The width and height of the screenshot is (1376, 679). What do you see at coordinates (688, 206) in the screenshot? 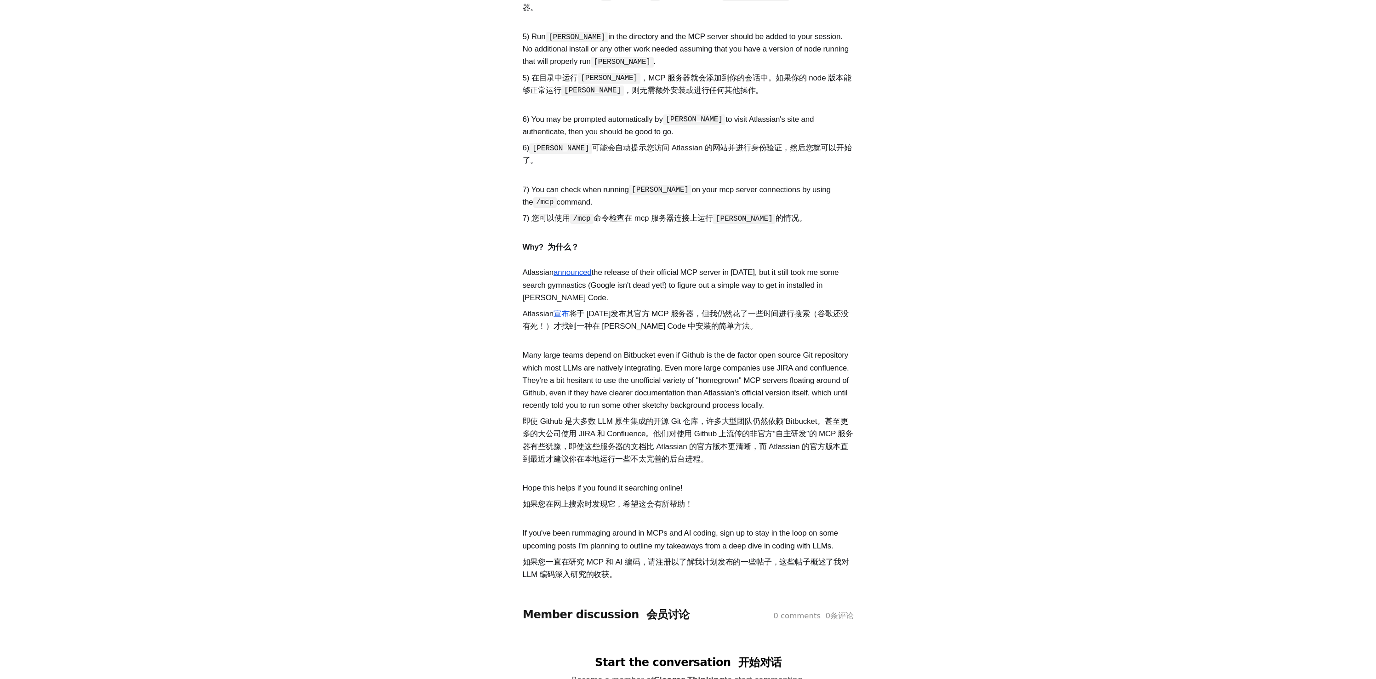
I see `p: 7) You can check when running on your mcp server connections by using the command.` at bounding box center [688, 206].